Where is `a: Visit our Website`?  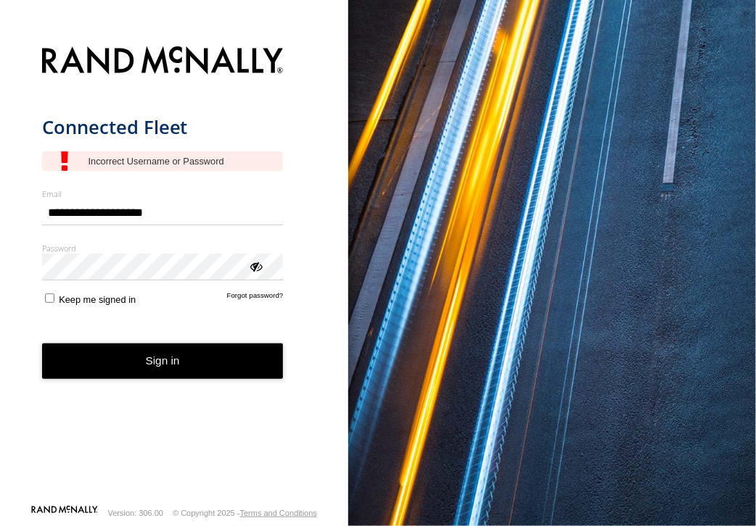
a: Visit our Website is located at coordinates (65, 513).